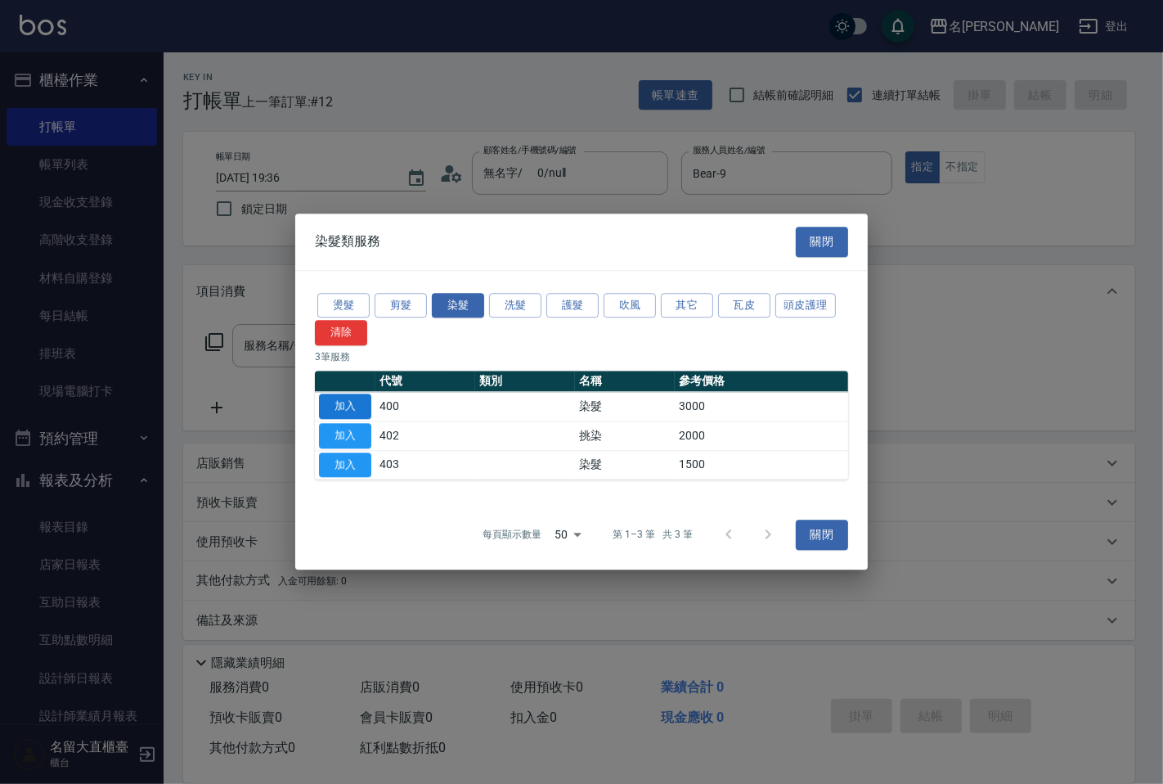 This screenshot has height=784, width=1163. What do you see at coordinates (762, 407) in the screenshot?
I see `td: 3000` at bounding box center [762, 407].